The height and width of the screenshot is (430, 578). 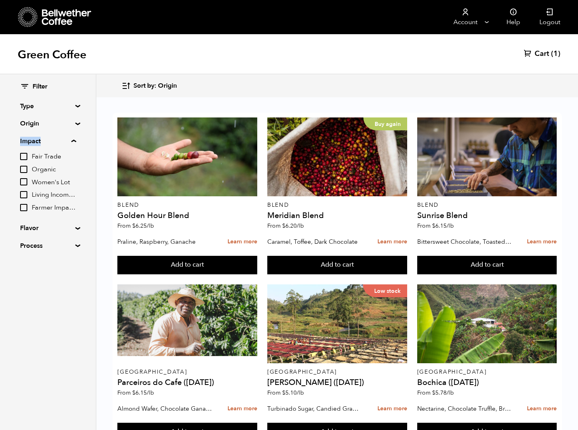 I want to click on span: Living Income Pricing, so click(x=54, y=195).